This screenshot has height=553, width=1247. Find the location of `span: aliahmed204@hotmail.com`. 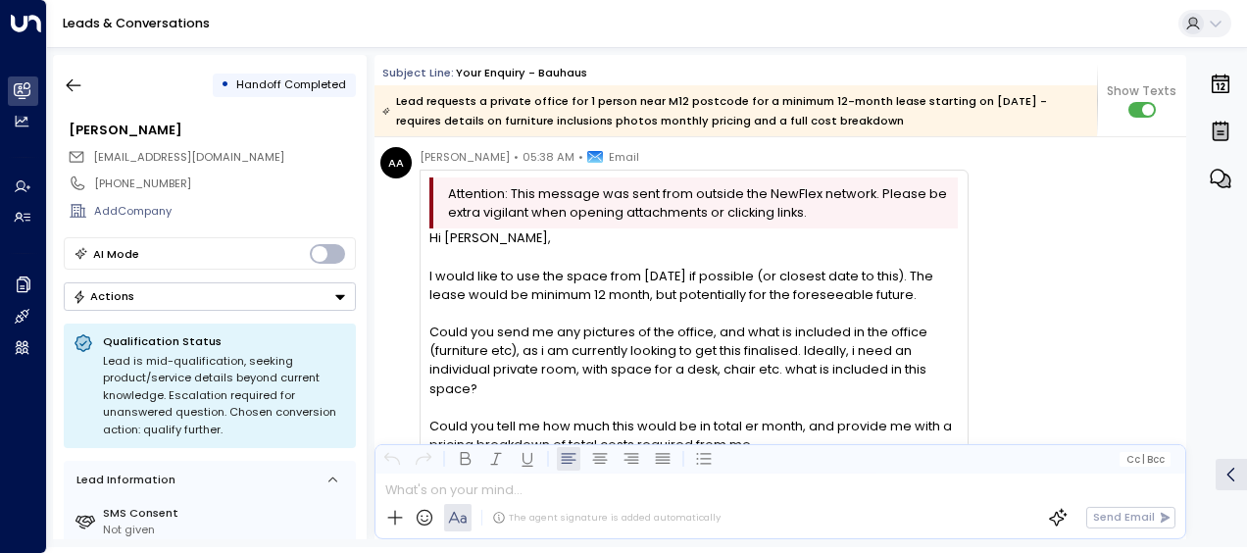

span: aliahmed204@hotmail.com is located at coordinates (188, 157).